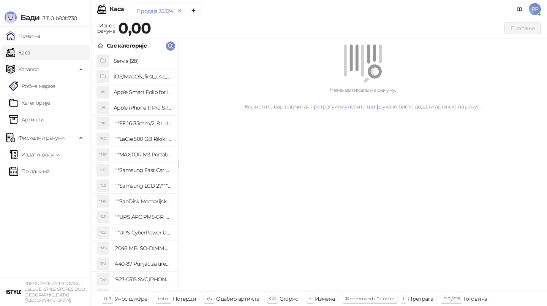 This screenshot has width=547, height=306. I want to click on span: PP, so click(535, 9).